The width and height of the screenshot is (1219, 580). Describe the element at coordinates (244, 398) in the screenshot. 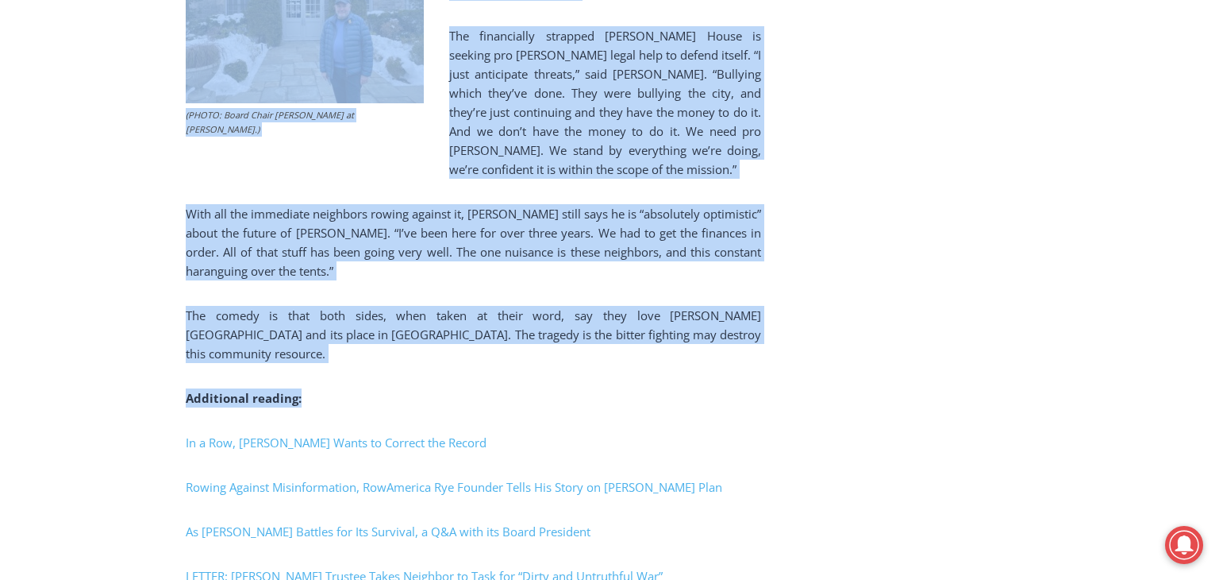

I see `strong: Additional reading:` at that location.